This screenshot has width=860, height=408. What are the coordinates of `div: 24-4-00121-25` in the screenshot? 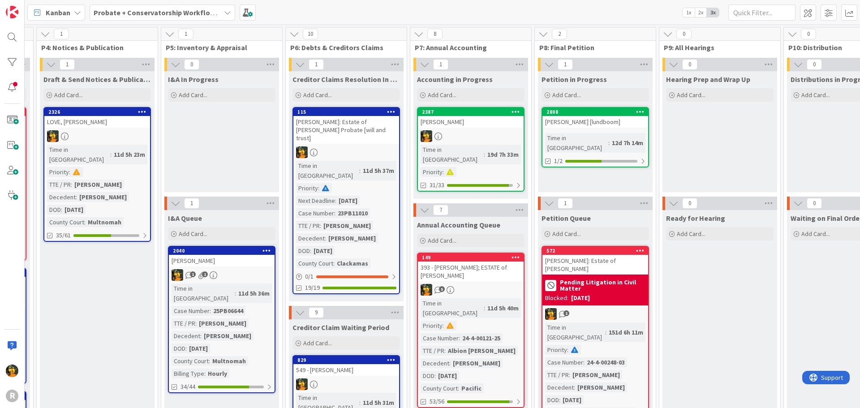 It's located at (481, 338).